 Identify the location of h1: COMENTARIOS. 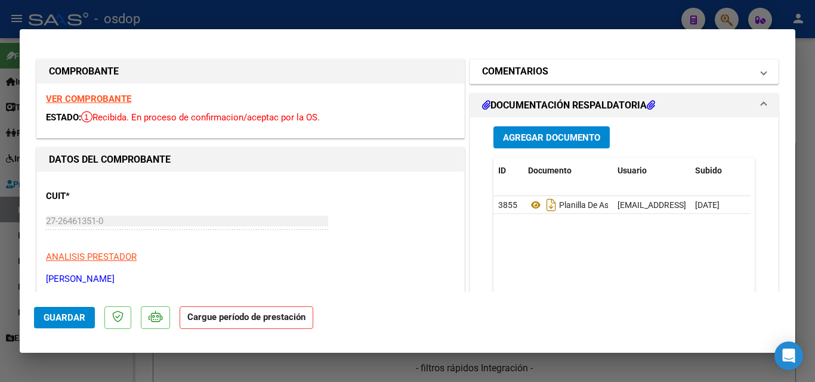
(515, 72).